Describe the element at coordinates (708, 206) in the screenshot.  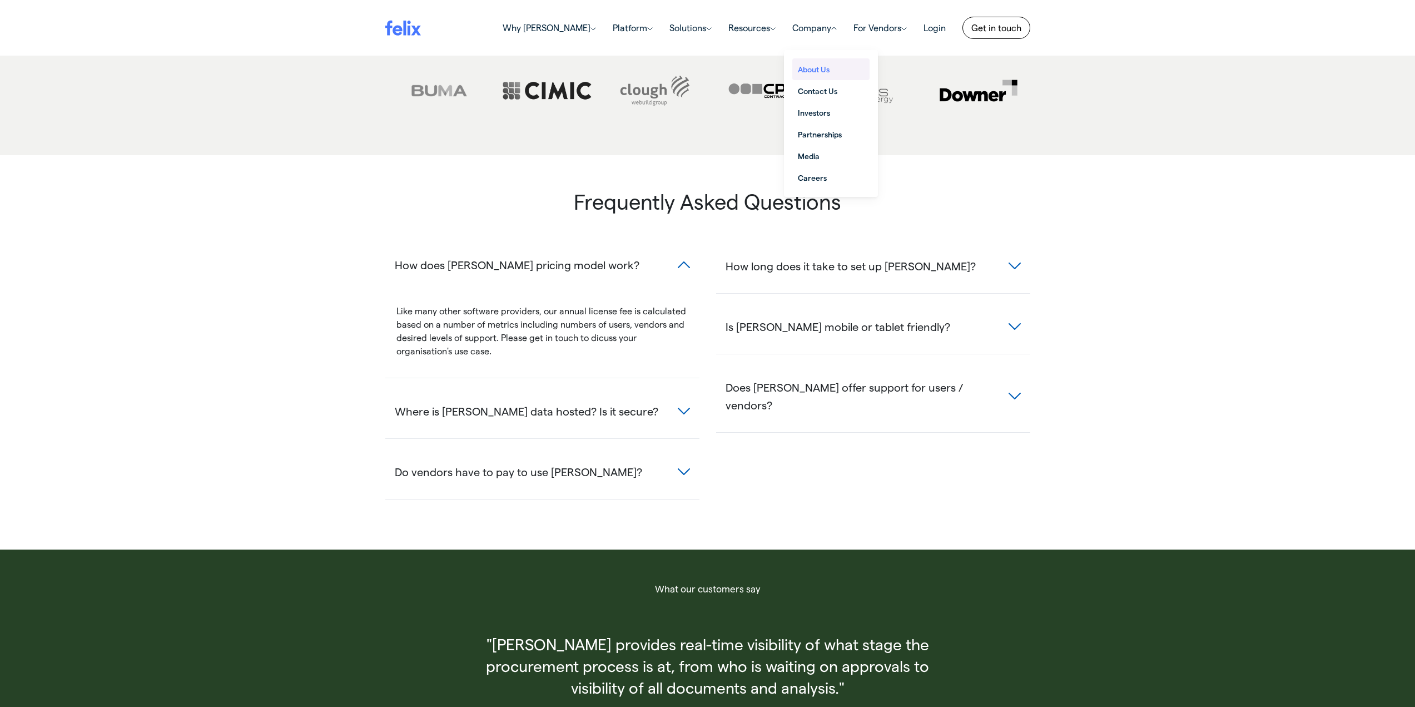
I see `h3: Frequently Asked Questions` at that location.